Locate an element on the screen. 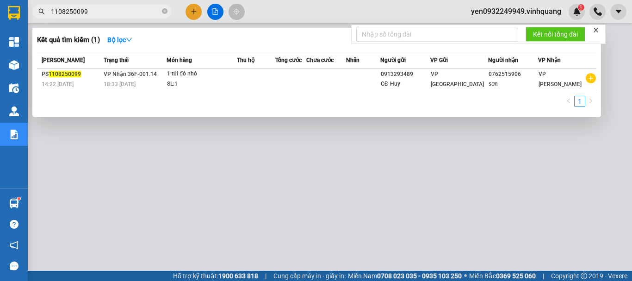 Image resolution: width=632 pixels, height=281 pixels. span: Người nhận is located at coordinates (503, 60).